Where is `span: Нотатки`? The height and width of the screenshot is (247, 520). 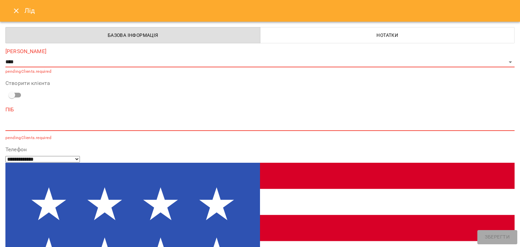
span: Нотатки is located at coordinates (388, 35).